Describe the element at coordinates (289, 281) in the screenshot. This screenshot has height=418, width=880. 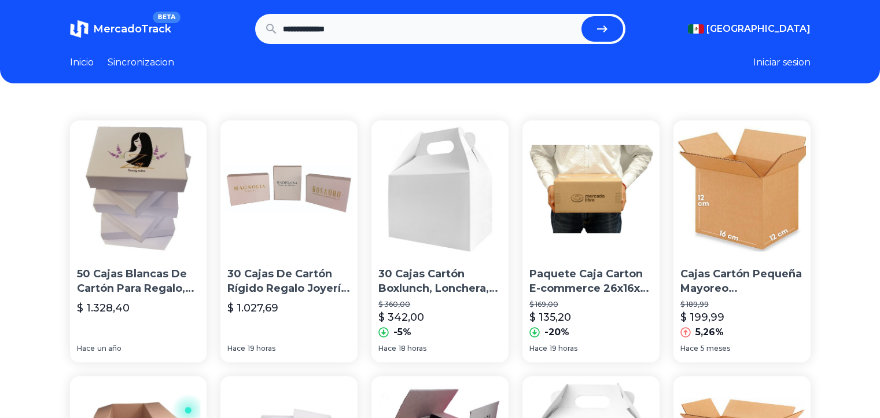
I see `p: 30 Cajas De Cartón Rígido Regalo Joyería Y Bisutería F Logo` at that location.